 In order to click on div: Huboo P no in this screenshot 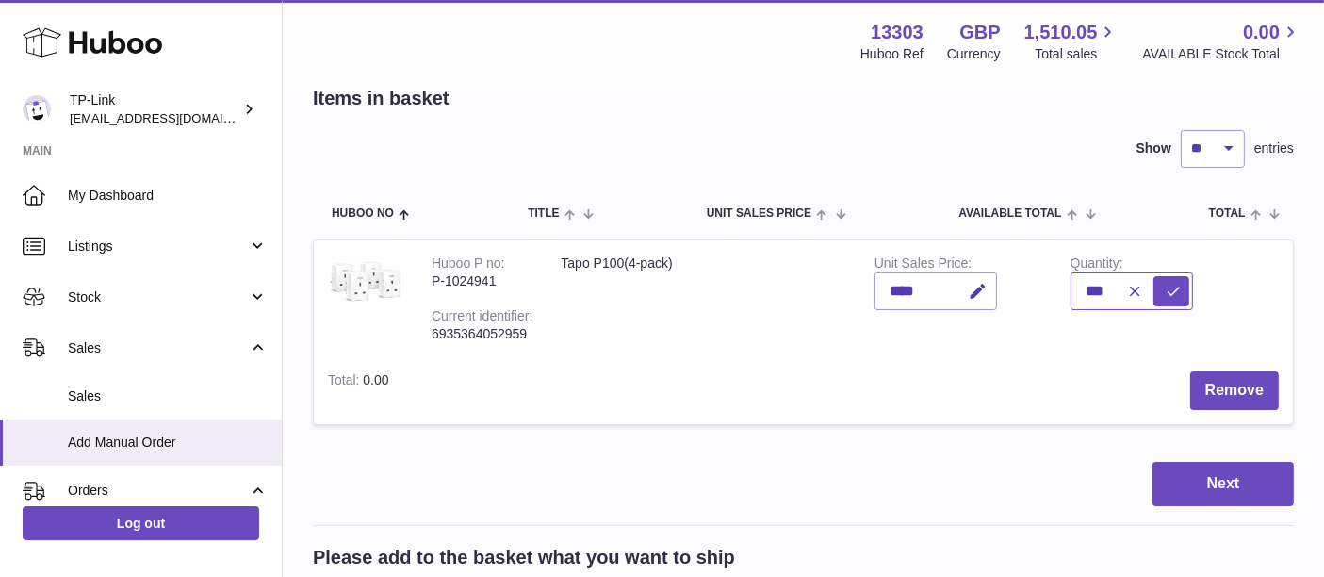, I will do `click(468, 265)`.